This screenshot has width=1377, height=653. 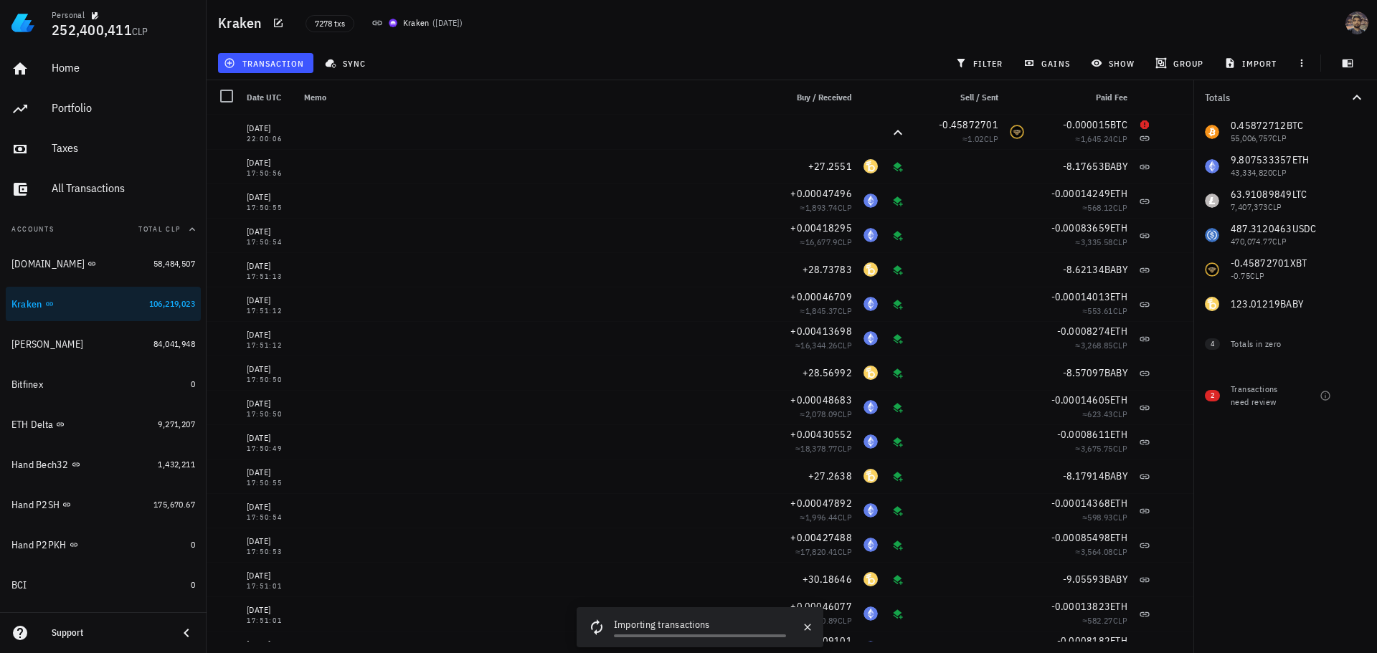 I want to click on span: 1,893.74, so click(x=821, y=207).